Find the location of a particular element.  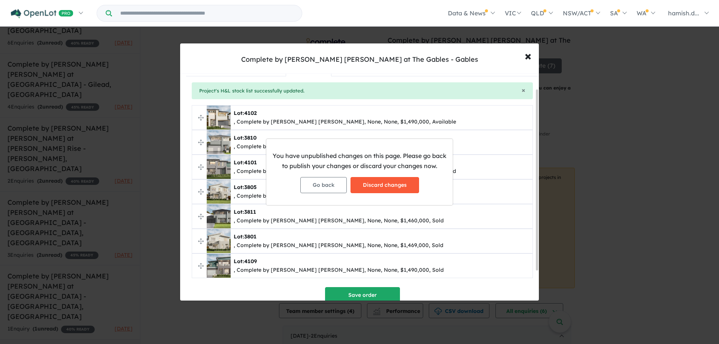

p: You have unpublished changes on this page. Please go back to publish your changes or discard your... is located at coordinates (359, 161).